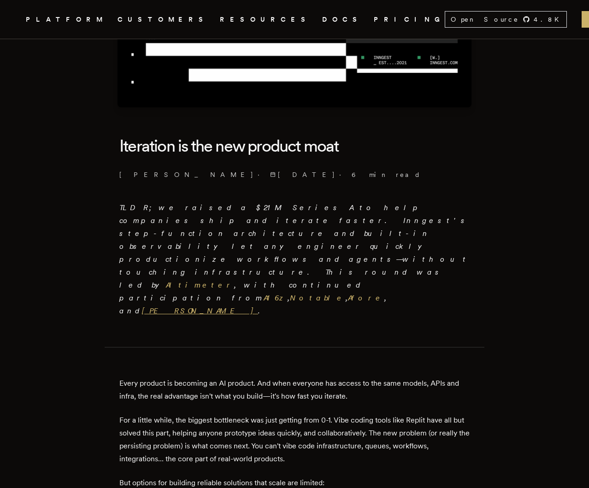 The width and height of the screenshot is (589, 488). Describe the element at coordinates (66, 19) in the screenshot. I see `span: PLATFORM` at that location.